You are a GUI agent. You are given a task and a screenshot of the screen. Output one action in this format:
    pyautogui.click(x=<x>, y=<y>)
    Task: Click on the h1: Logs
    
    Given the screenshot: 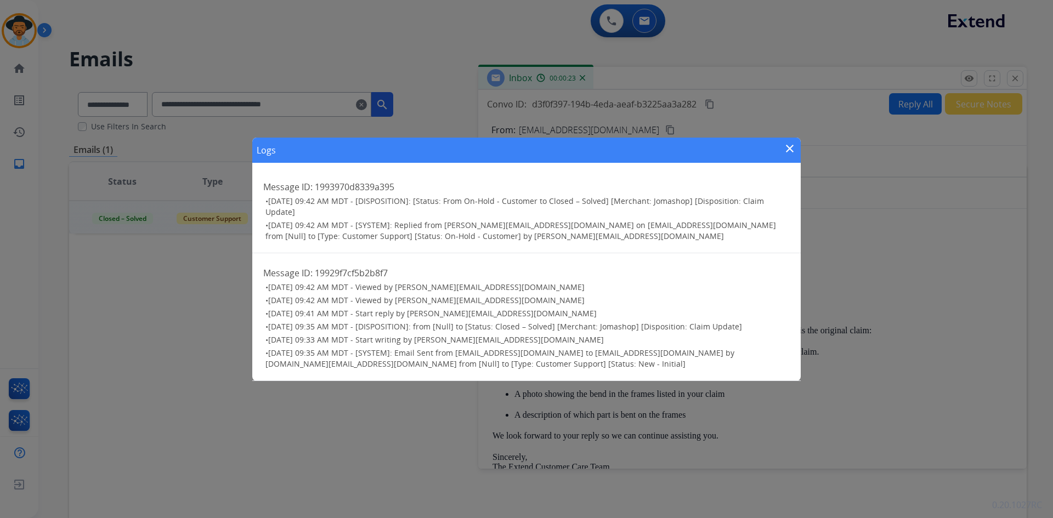 What is the action you would take?
    pyautogui.click(x=266, y=150)
    